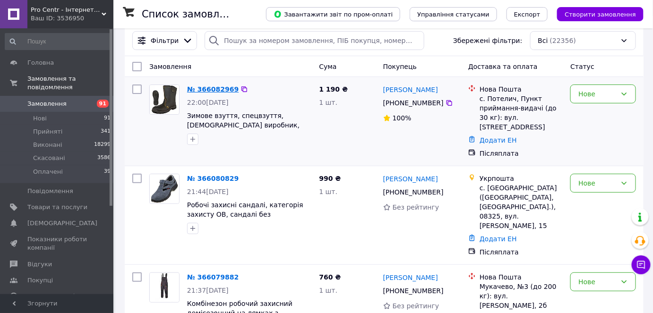 The width and height of the screenshot is (653, 313). I want to click on span: Головна, so click(41, 63).